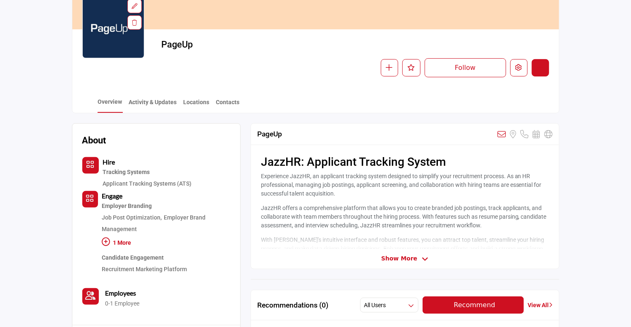 The image size is (631, 327). Describe the element at coordinates (475, 305) in the screenshot. I see `span: Recommend` at that location.